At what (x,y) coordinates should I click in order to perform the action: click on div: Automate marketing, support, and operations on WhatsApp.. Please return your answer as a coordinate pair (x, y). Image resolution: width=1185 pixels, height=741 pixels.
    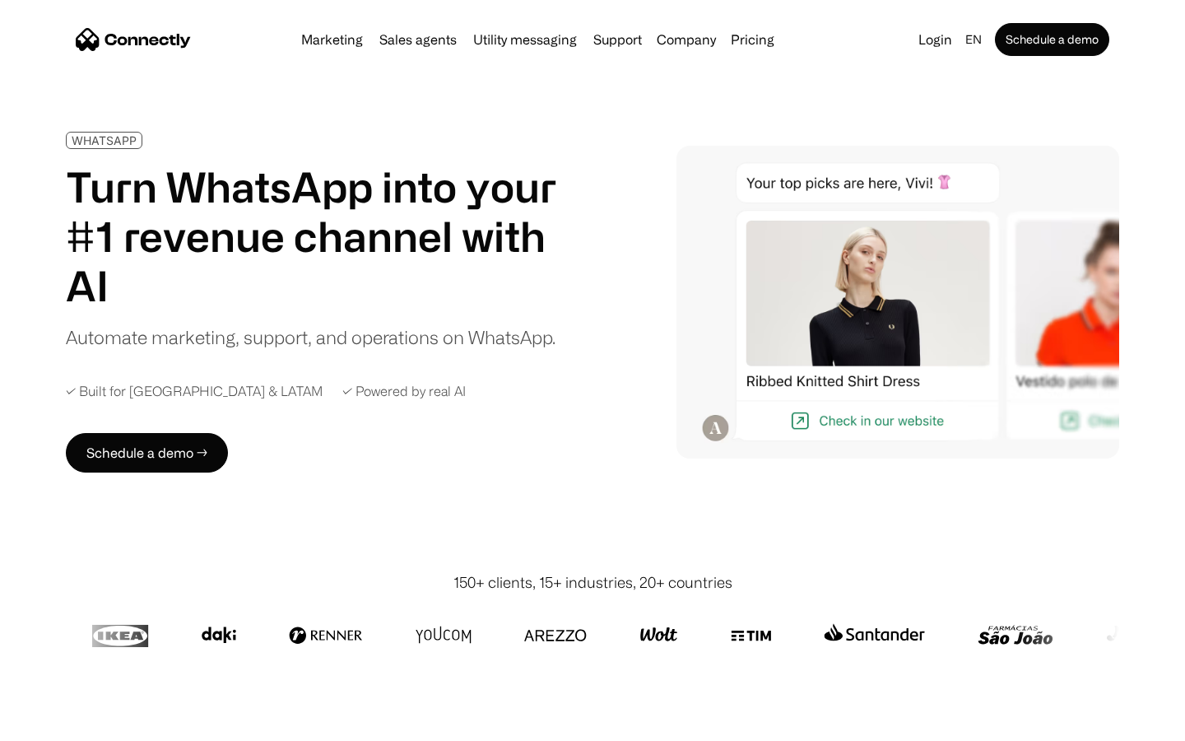
    Looking at the image, I should click on (310, 337).